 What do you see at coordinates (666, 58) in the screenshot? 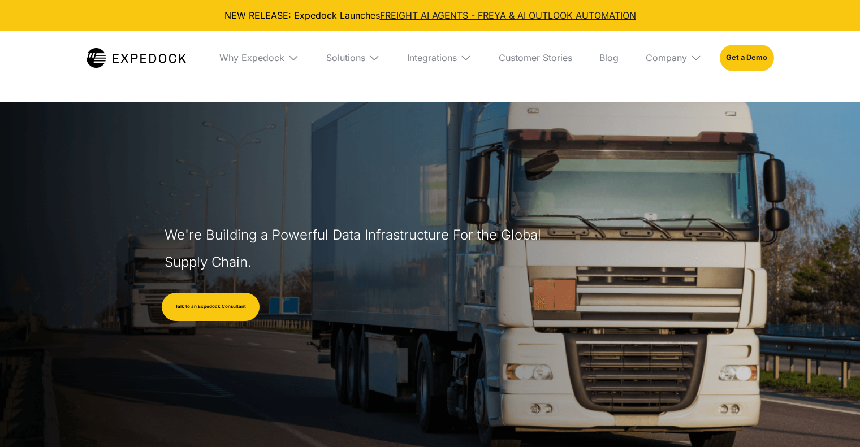
I see `div: Company` at bounding box center [666, 58].